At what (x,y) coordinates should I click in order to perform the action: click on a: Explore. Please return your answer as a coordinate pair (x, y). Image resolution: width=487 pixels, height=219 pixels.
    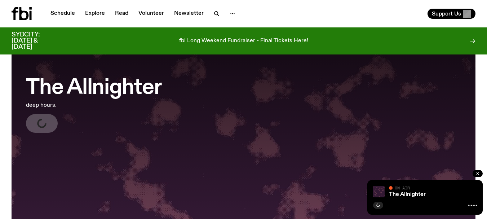
    Looking at the image, I should click on (95, 14).